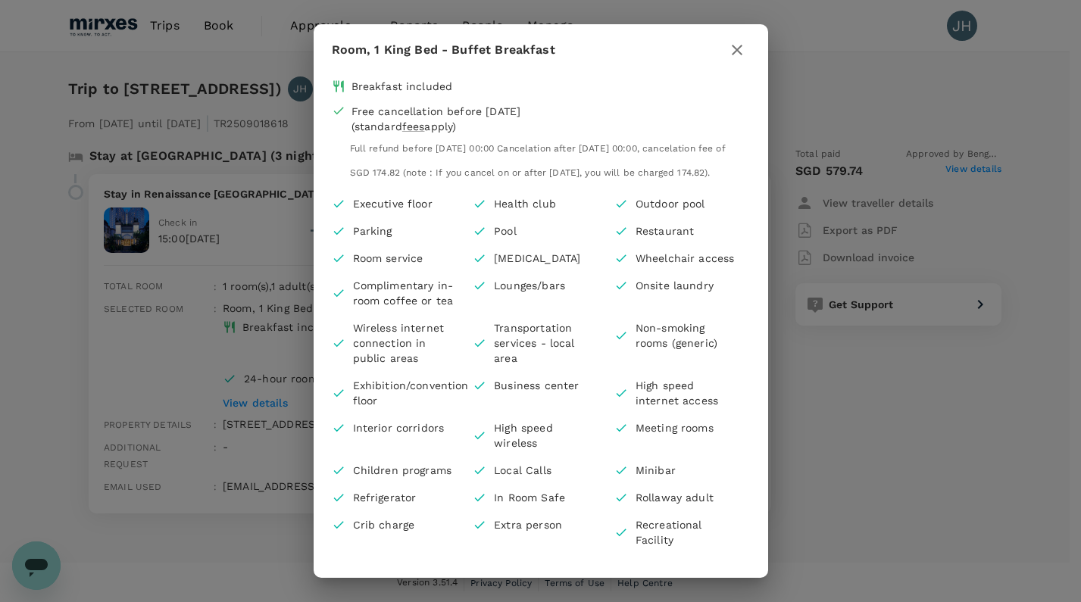 Image resolution: width=1081 pixels, height=602 pixels. I want to click on div: Breakfast included, so click(402, 86).